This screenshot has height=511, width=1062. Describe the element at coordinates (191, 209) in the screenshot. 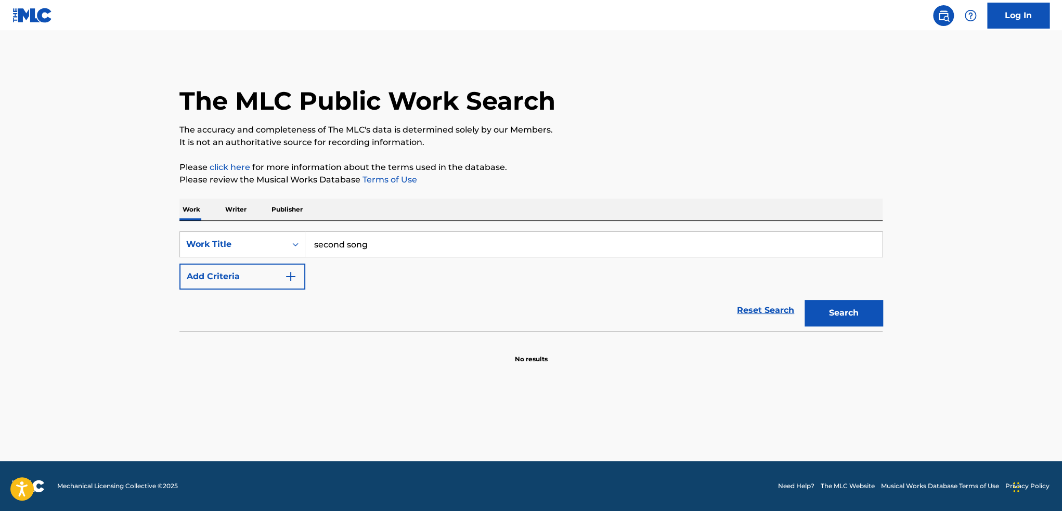

I see `p: Work` at that location.